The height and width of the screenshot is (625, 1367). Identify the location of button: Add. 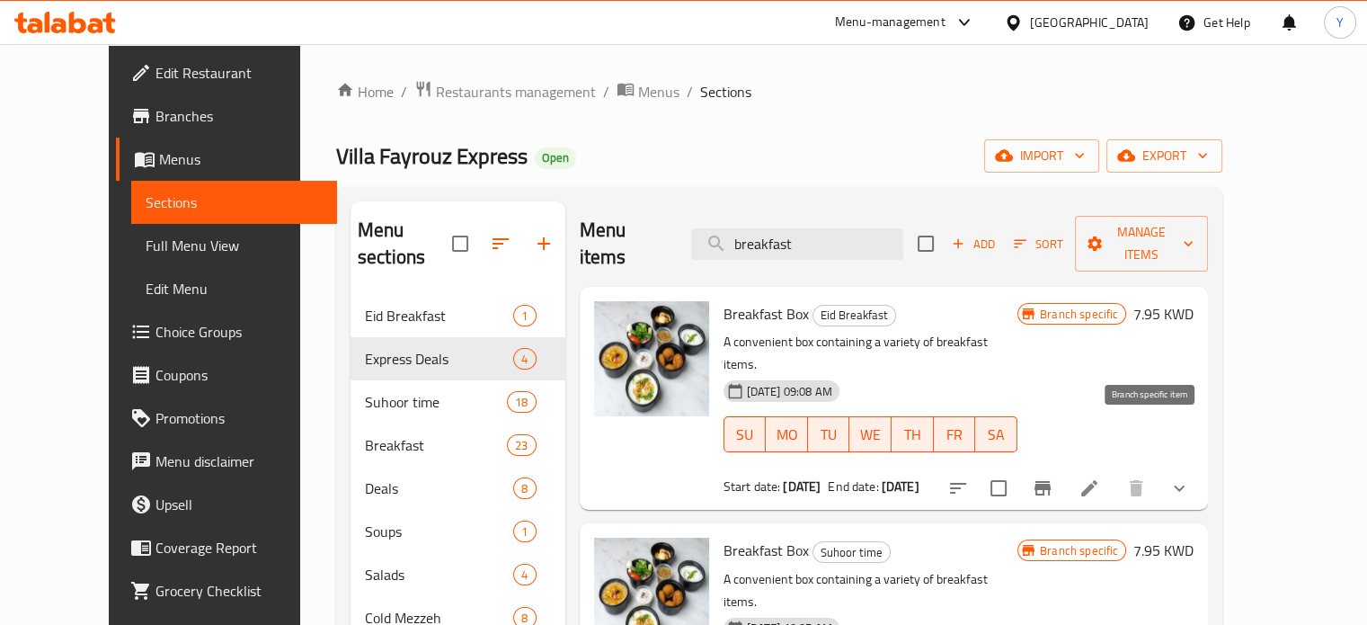
(974, 244).